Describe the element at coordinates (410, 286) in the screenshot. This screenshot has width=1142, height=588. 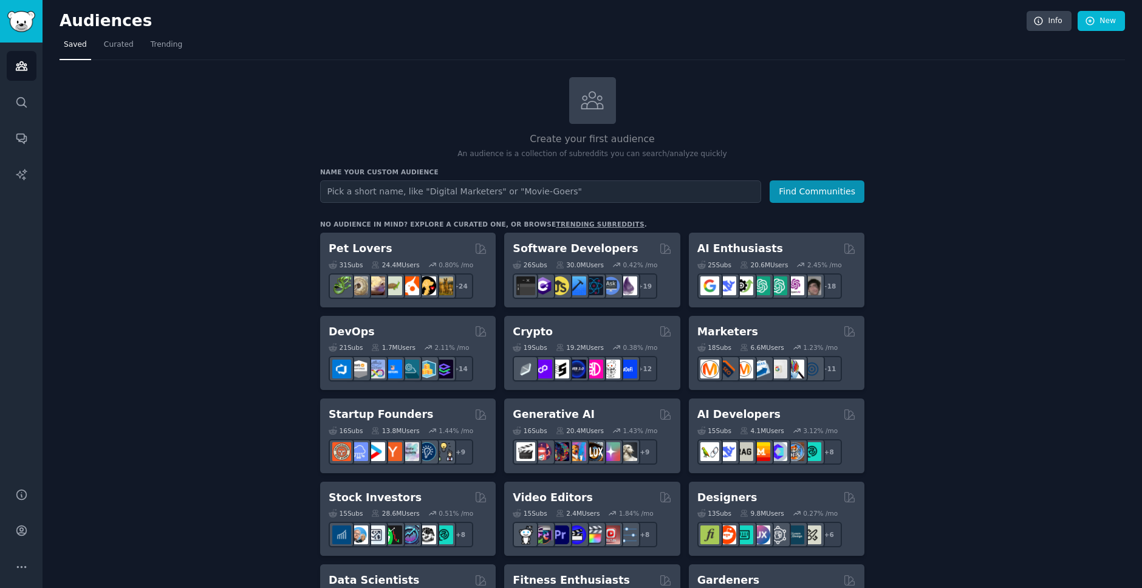
I see `img: cockatiel` at that location.